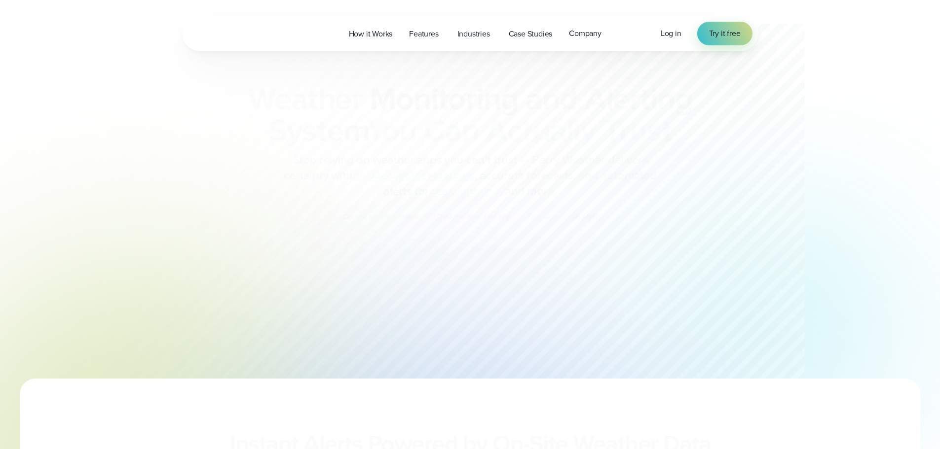  I want to click on span: Features, so click(423, 34).